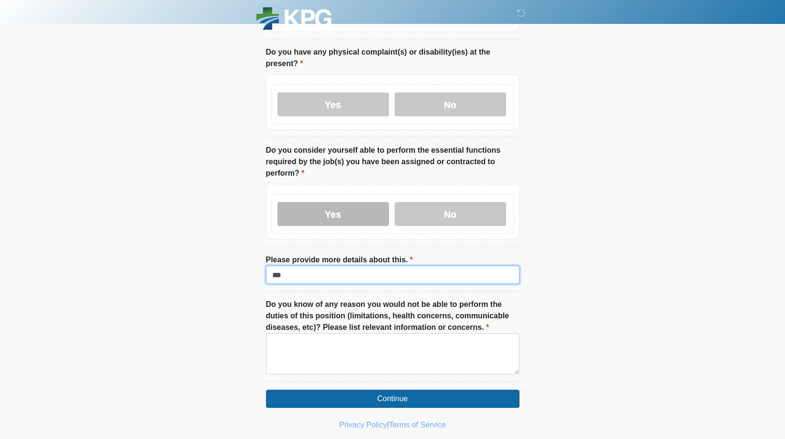  I want to click on a: Privacy Policy, so click(363, 424).